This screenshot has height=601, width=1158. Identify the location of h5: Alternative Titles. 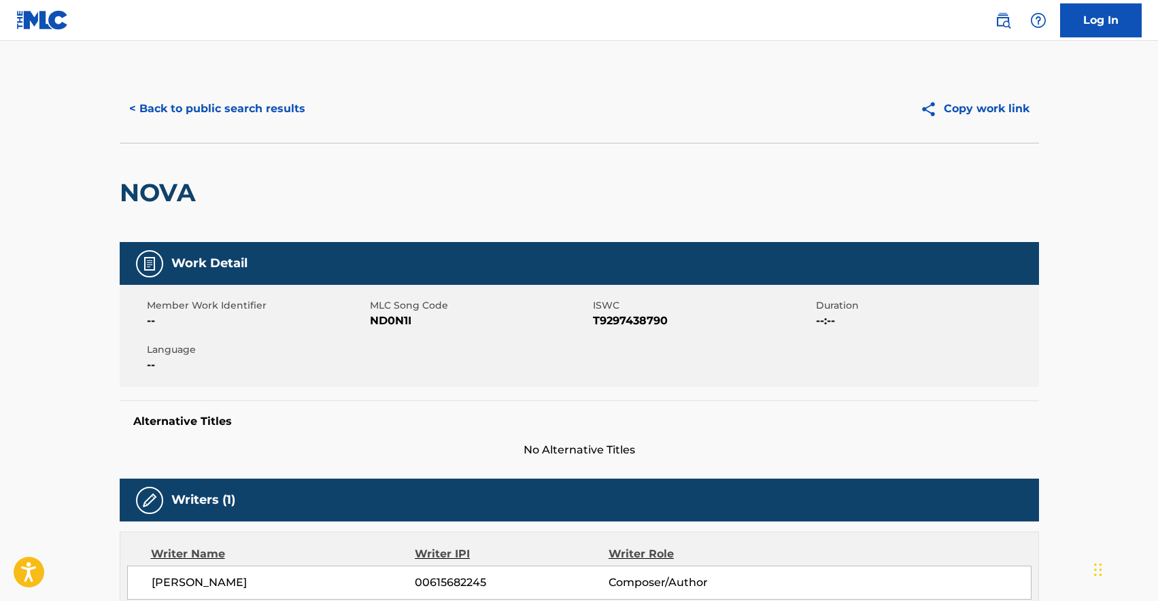
(579, 422).